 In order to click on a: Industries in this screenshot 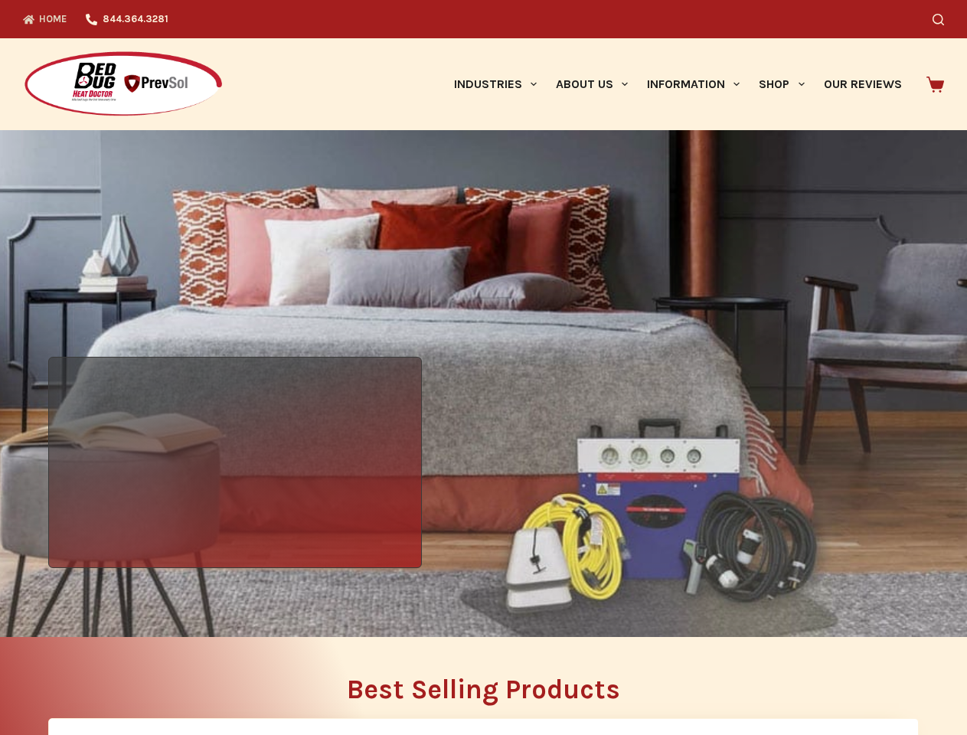, I will do `click(494, 84)`.